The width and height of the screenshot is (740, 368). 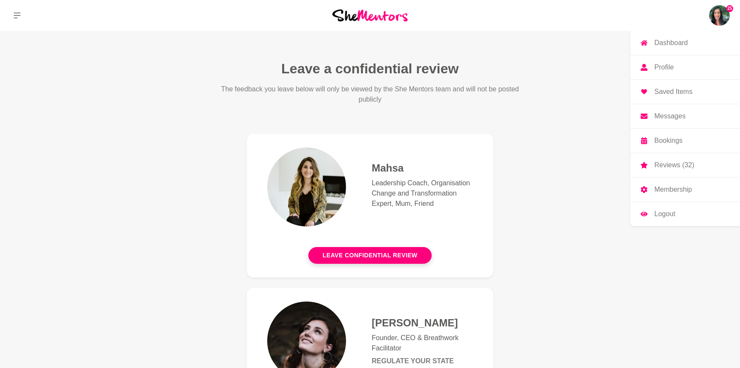 What do you see at coordinates (370, 205) in the screenshot?
I see `a: MahsaLeadership Coach, Organisation Change and Transformation Expert, Mum, FriendLeave confidenti...` at bounding box center [370, 205].